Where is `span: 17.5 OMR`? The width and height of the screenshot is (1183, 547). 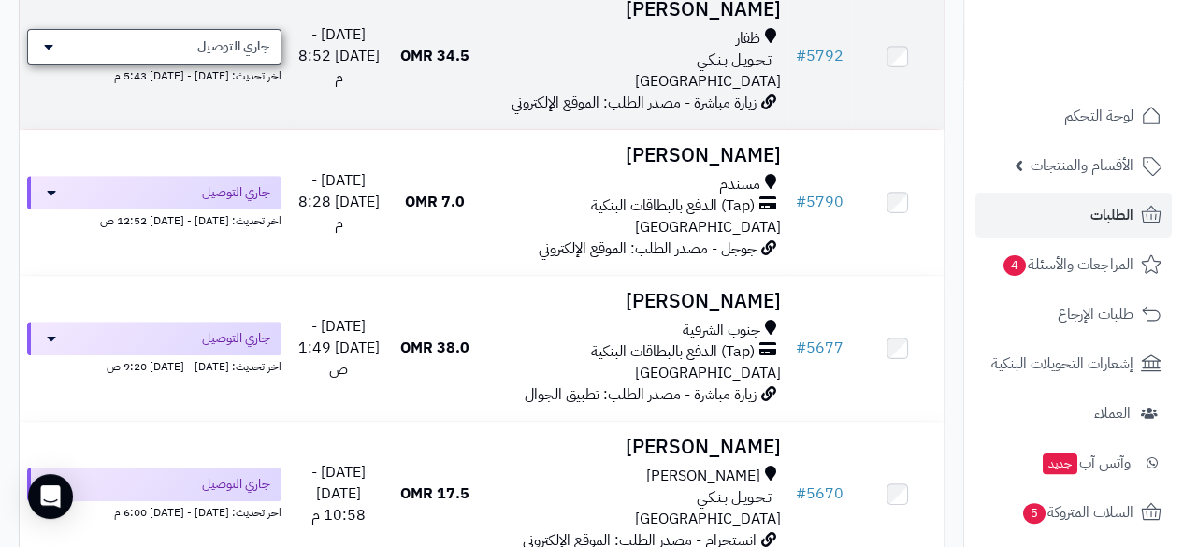 span: 17.5 OMR is located at coordinates (435, 494).